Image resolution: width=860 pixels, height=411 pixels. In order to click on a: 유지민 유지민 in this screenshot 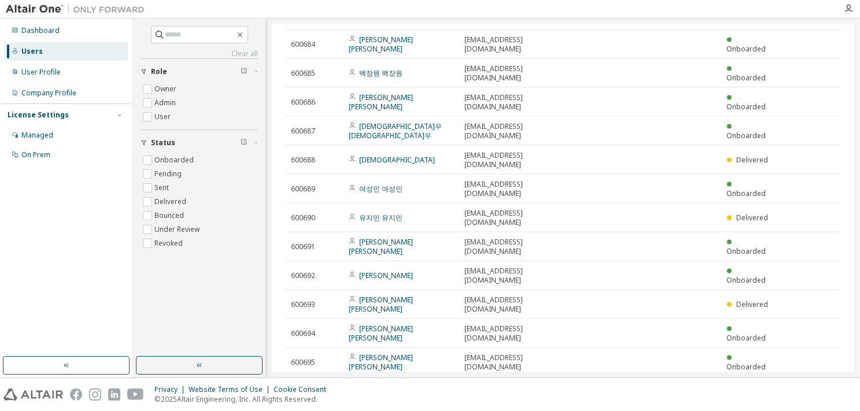, I will do `click(381, 217)`.